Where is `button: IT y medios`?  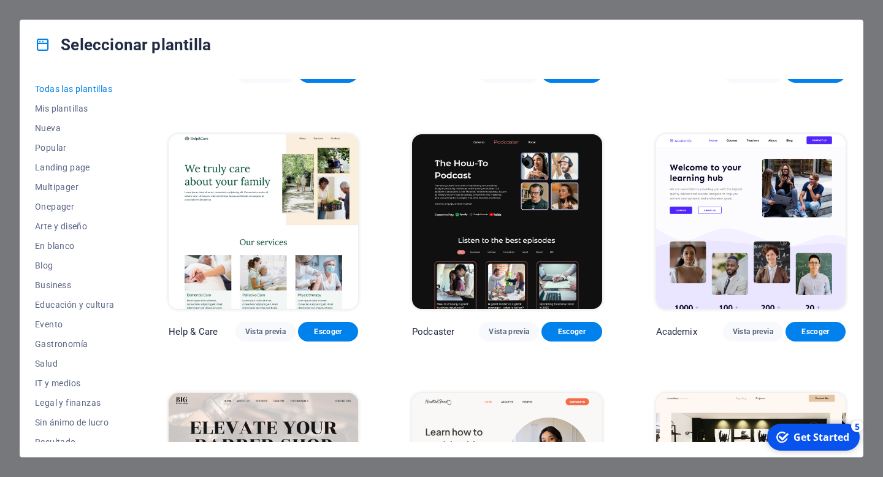 button: IT y medios is located at coordinates (75, 383).